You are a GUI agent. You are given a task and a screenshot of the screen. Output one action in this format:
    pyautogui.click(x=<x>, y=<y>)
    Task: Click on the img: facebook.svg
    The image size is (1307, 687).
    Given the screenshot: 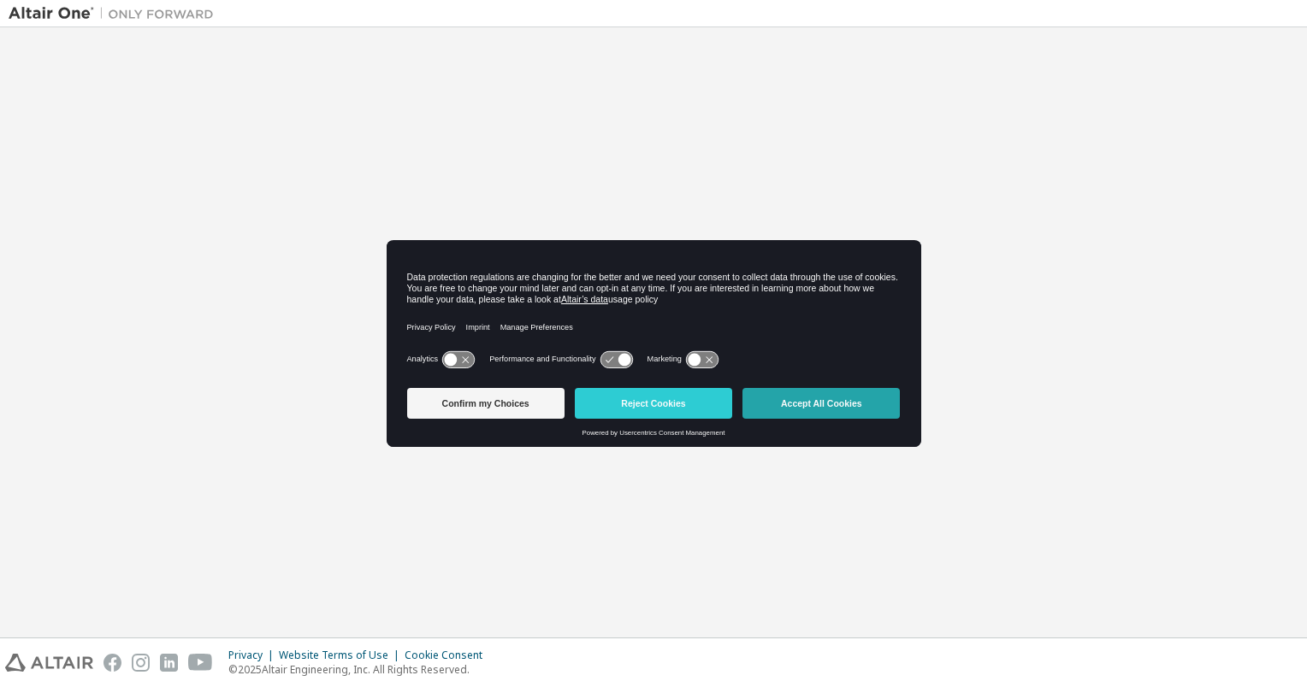 What is the action you would take?
    pyautogui.click(x=112, y=663)
    